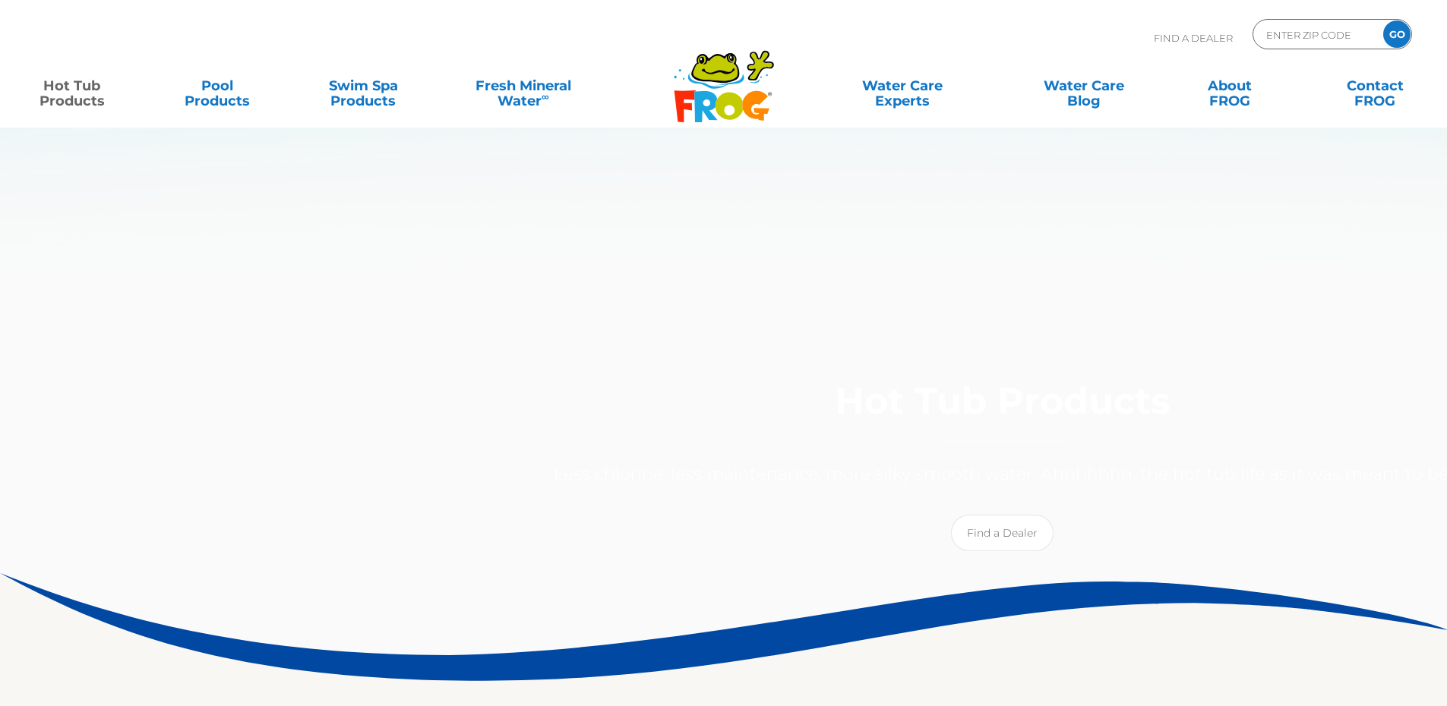  What do you see at coordinates (902, 86) in the screenshot?
I see `a: Water CareExperts` at bounding box center [902, 86].